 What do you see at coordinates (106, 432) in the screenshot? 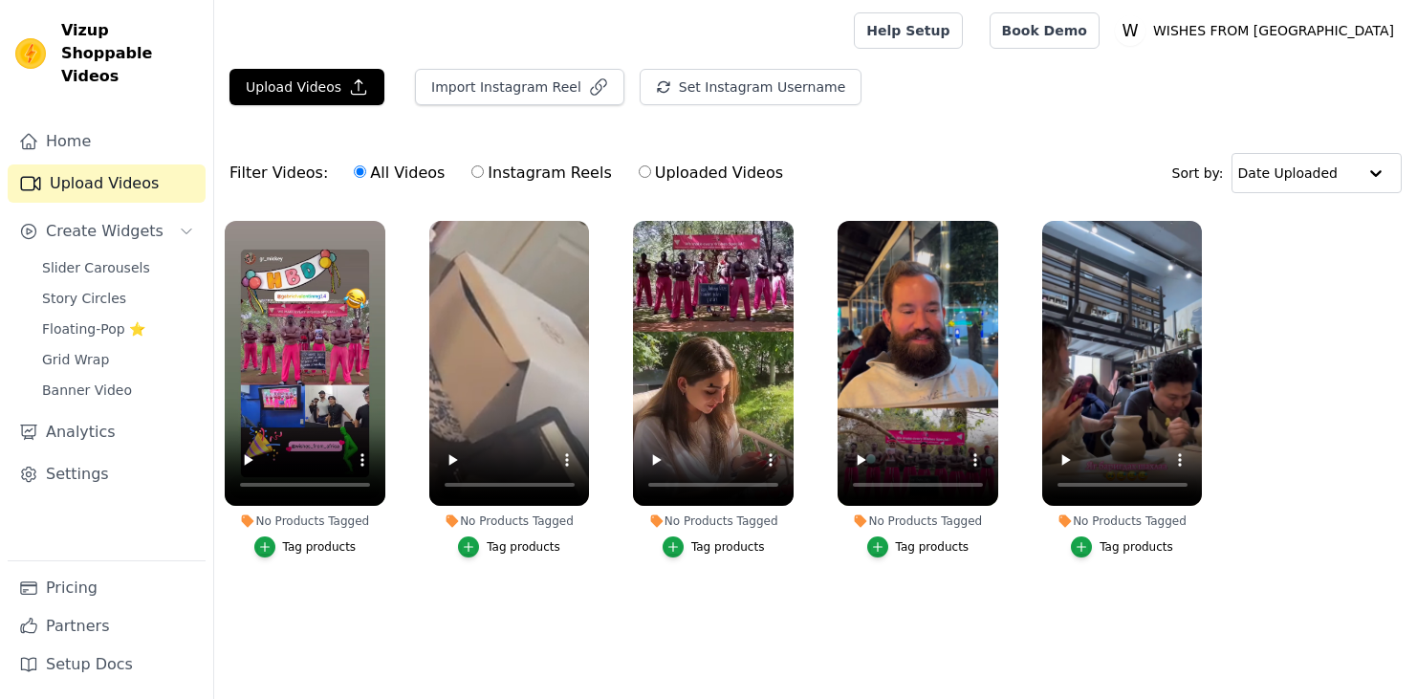
I see `a: Analytics` at bounding box center [106, 432].